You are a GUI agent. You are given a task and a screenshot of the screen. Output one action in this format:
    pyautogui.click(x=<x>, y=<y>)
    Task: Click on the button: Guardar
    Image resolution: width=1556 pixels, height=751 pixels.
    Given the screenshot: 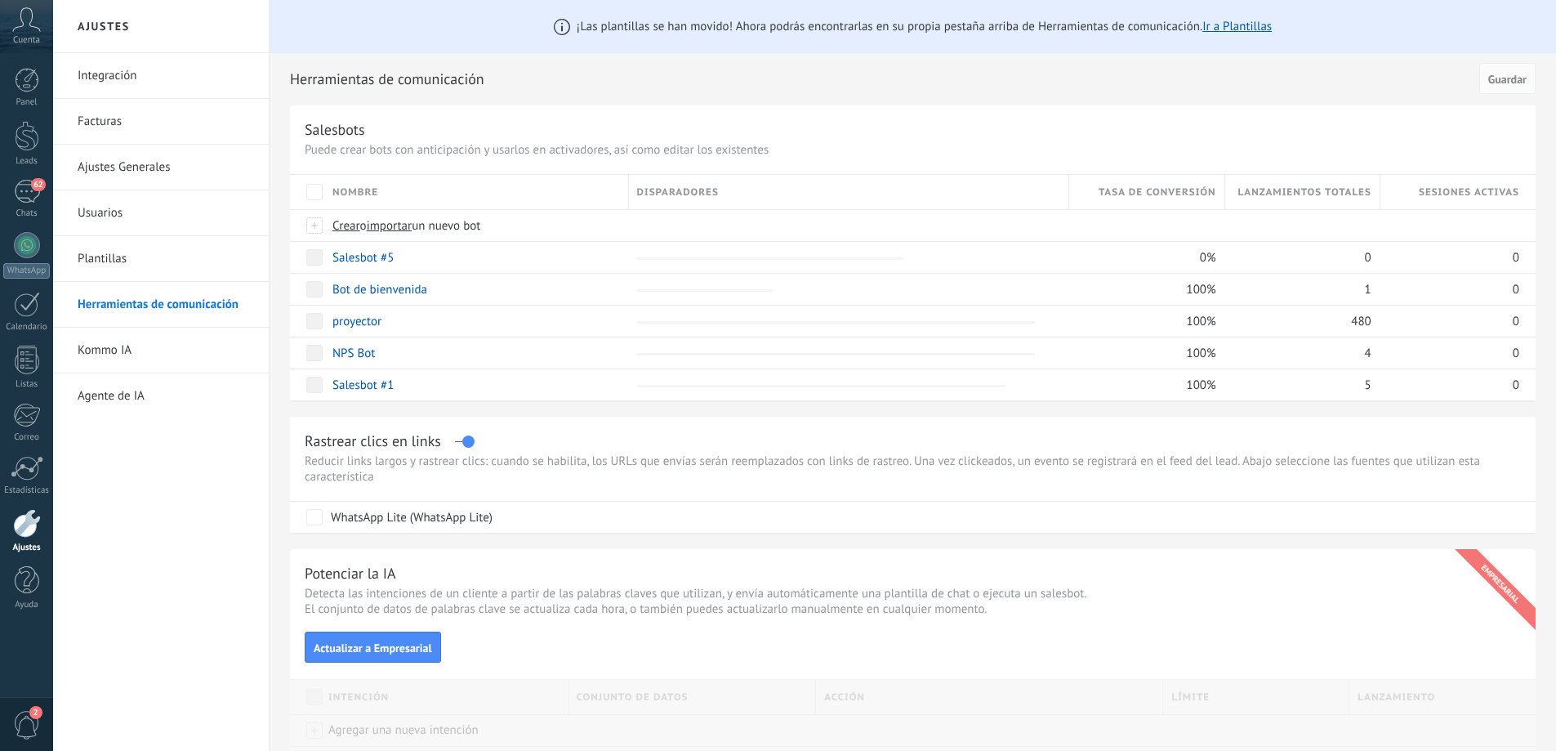 What is the action you would take?
    pyautogui.click(x=1507, y=78)
    